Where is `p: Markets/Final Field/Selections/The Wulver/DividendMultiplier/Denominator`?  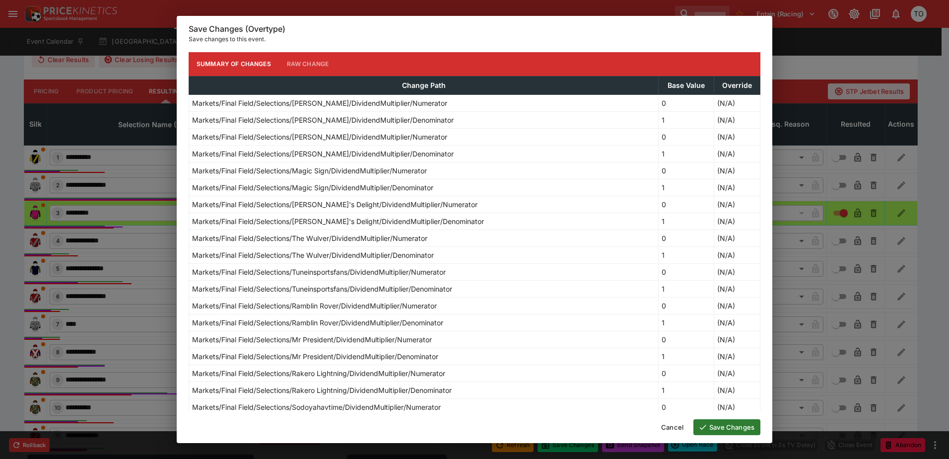
p: Markets/Final Field/Selections/The Wulver/DividendMultiplier/Denominator is located at coordinates (313, 255).